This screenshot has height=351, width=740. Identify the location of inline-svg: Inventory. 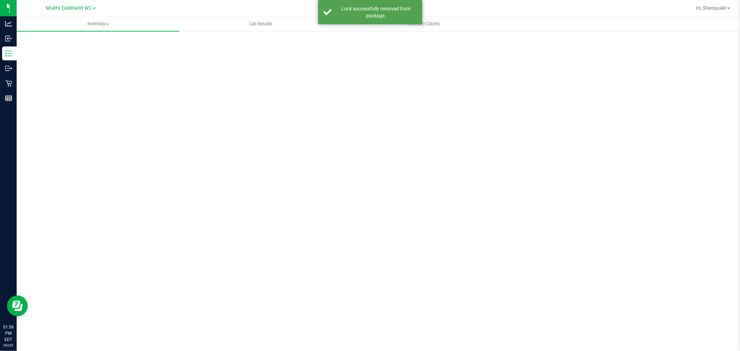
(9, 53).